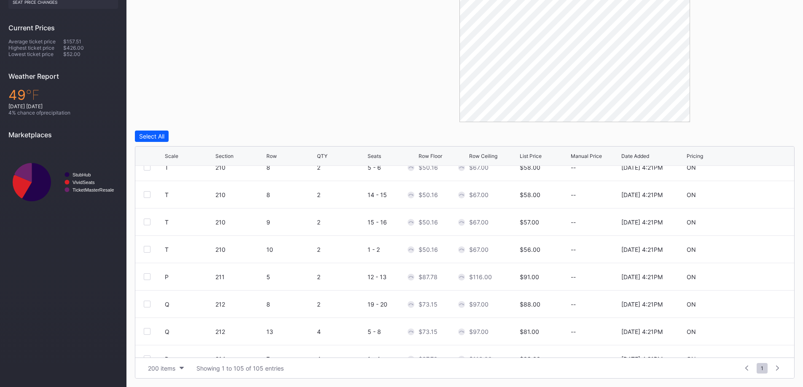  Describe the element at coordinates (239, 359) in the screenshot. I see `div: 214` at that location.